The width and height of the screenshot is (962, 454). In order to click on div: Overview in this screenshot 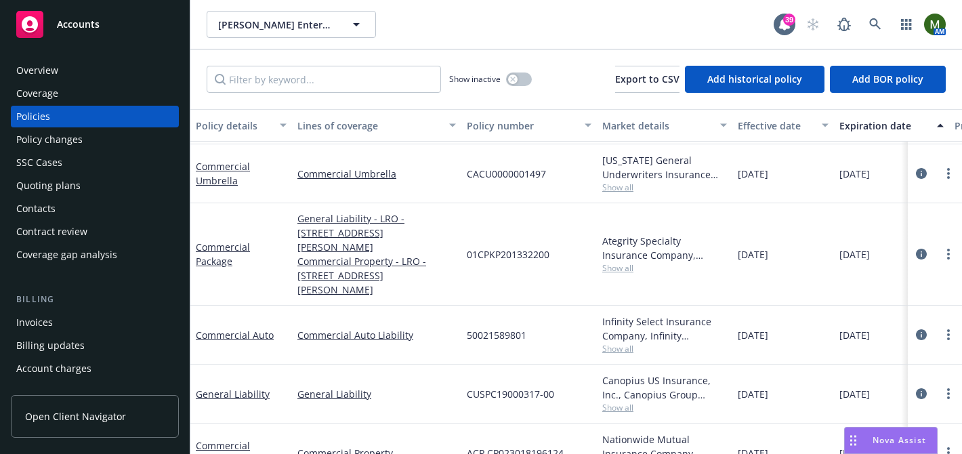, I will do `click(37, 70)`.